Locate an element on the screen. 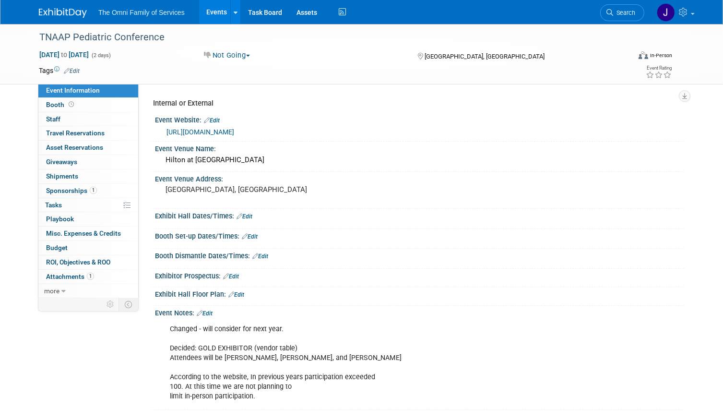 The image size is (723, 420). span: The Omni Family of Services is located at coordinates (141, 12).